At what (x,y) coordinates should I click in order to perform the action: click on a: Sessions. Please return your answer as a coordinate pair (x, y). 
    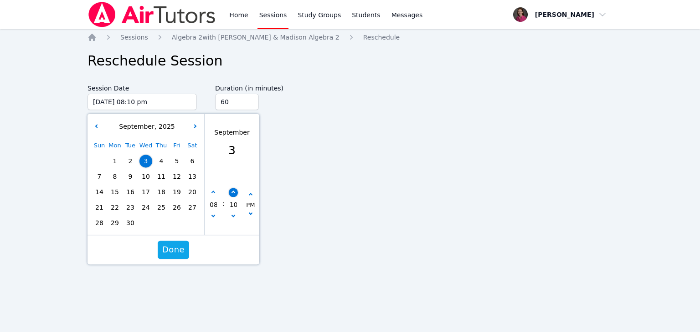
    Looking at the image, I should click on (134, 37).